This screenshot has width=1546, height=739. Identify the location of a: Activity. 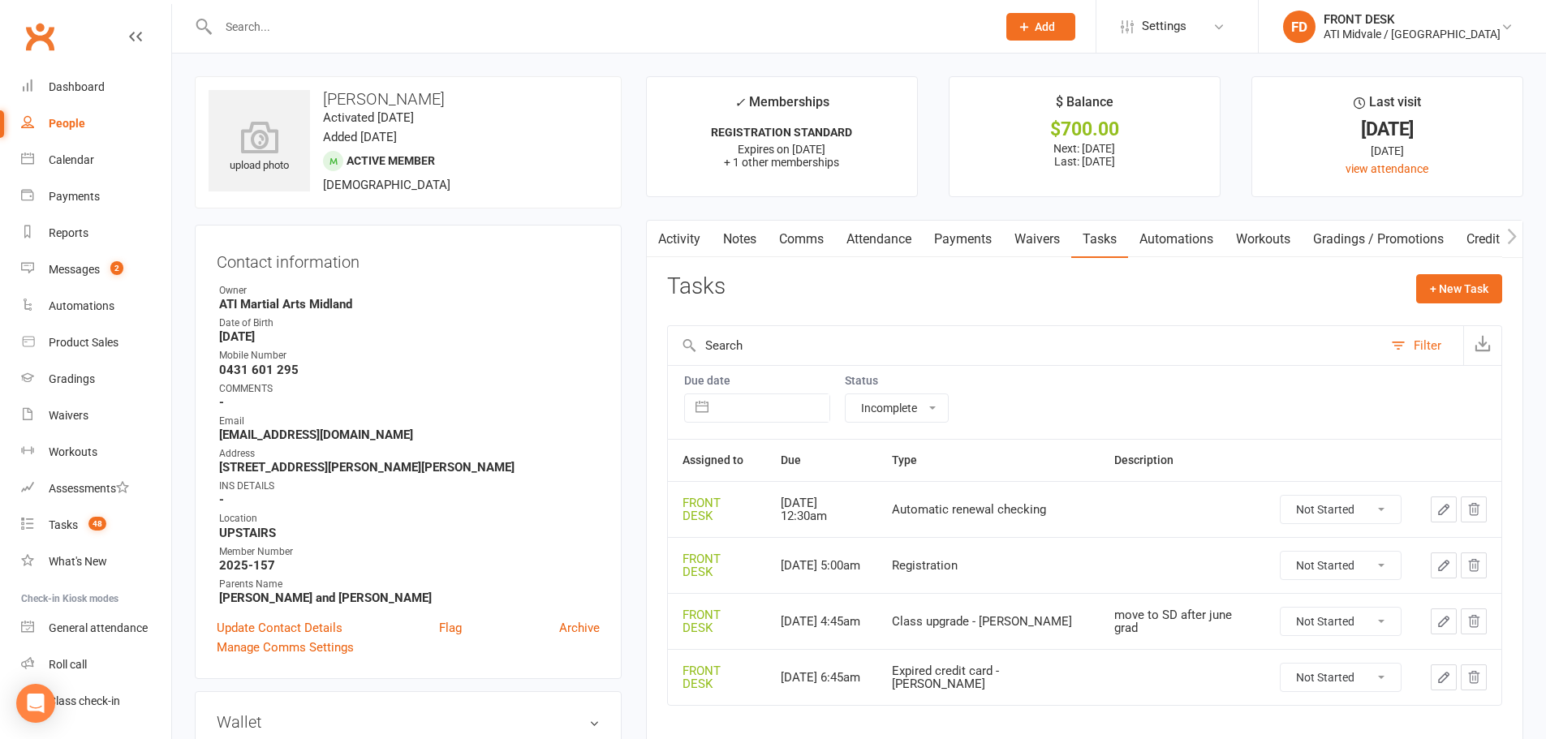
(679, 239).